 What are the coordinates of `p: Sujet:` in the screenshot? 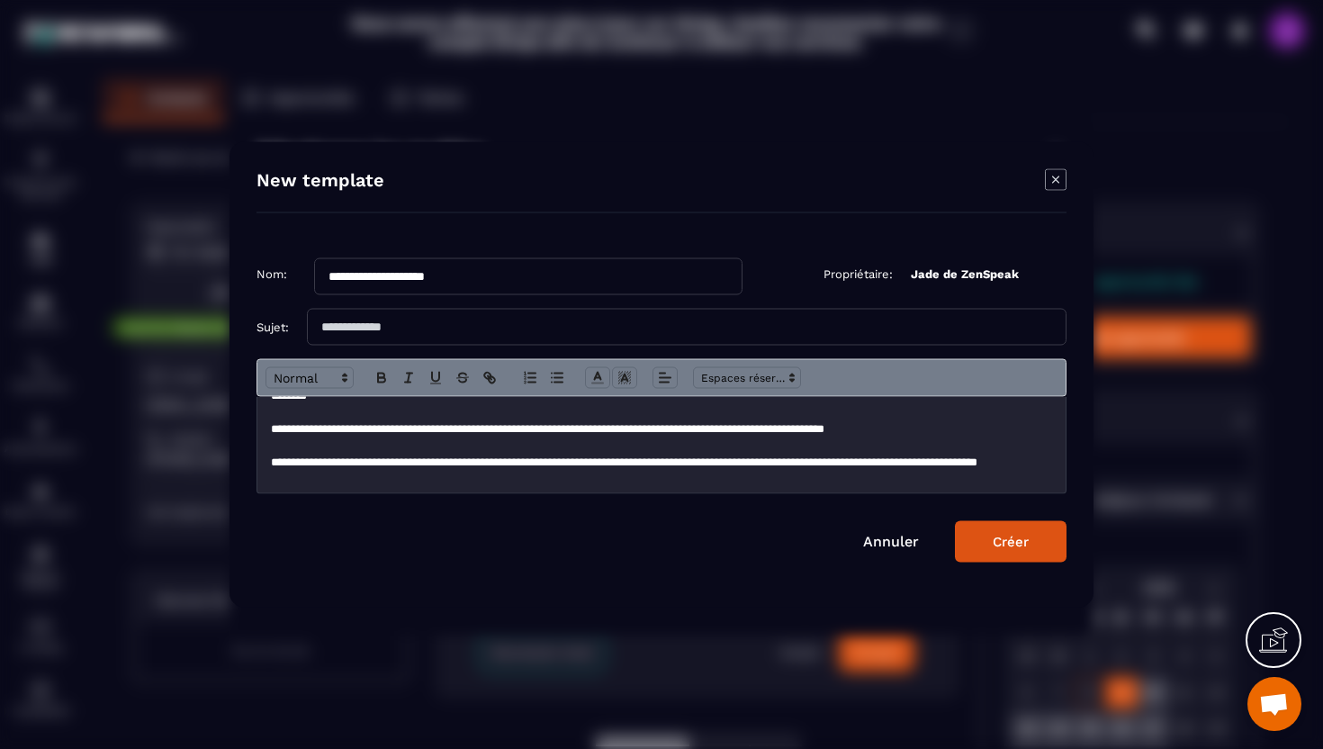 It's located at (273, 327).